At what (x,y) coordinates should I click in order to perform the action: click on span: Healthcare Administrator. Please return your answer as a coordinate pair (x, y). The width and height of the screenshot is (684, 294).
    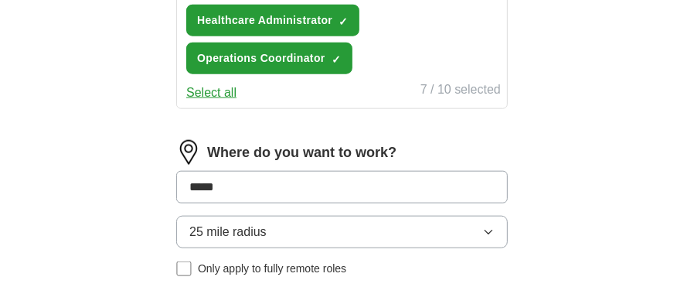
    Looking at the image, I should click on (264, 20).